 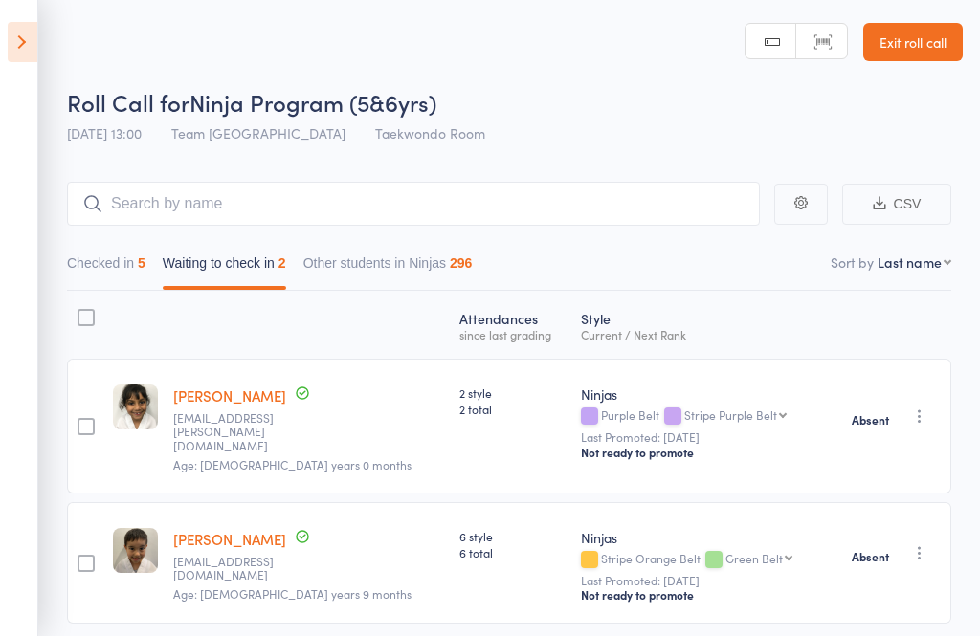 What do you see at coordinates (282, 263) in the screenshot?
I see `div: 2` at bounding box center [282, 263].